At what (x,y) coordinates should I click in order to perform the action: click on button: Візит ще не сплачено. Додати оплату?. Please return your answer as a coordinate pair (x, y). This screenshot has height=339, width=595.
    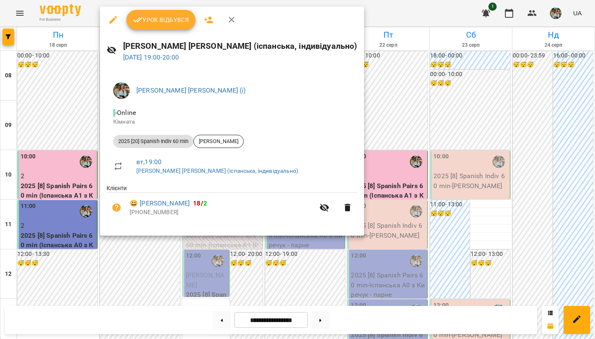
    Looking at the image, I should click on (116, 207).